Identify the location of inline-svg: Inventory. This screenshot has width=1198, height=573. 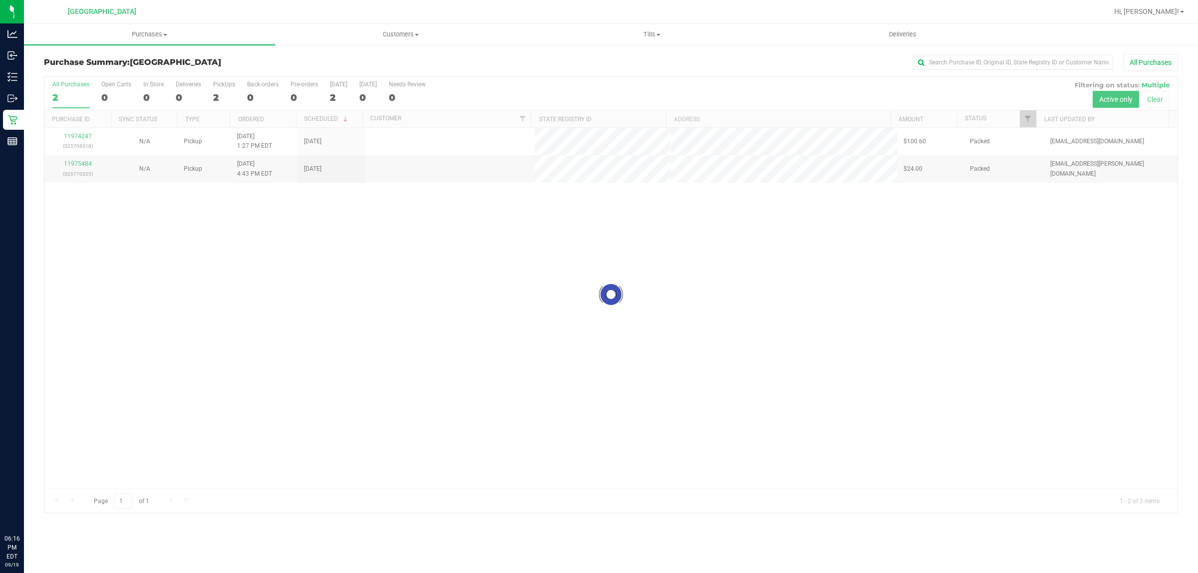
(12, 77).